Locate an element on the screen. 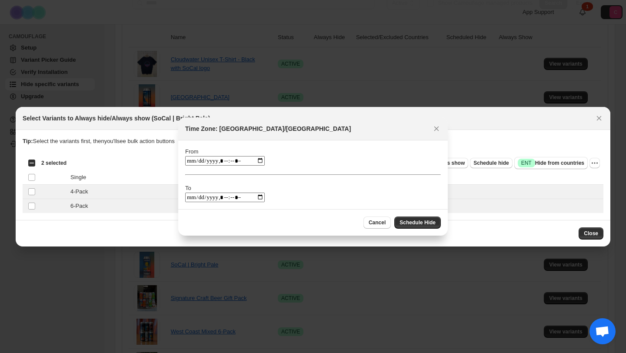  p: Select the variants first, then you'll see bulk action buttons is located at coordinates (313, 141).